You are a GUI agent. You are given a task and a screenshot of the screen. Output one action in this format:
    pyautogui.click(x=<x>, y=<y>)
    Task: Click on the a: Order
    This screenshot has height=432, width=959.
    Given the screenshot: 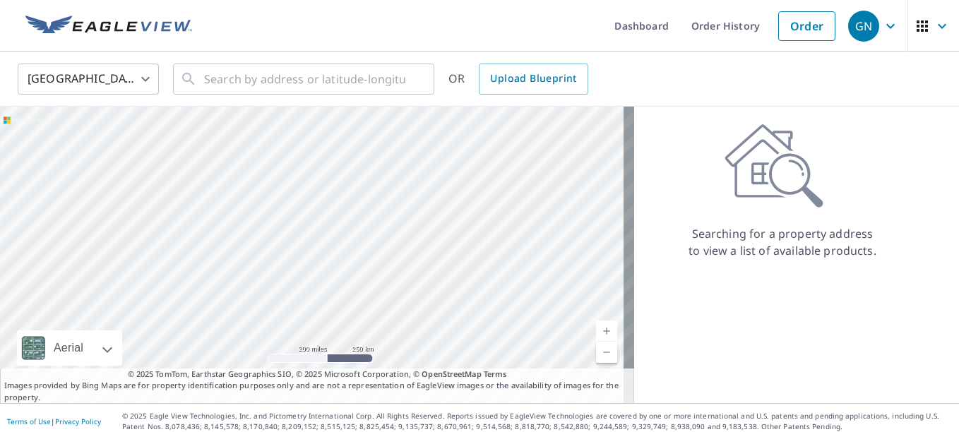 What is the action you would take?
    pyautogui.click(x=807, y=26)
    